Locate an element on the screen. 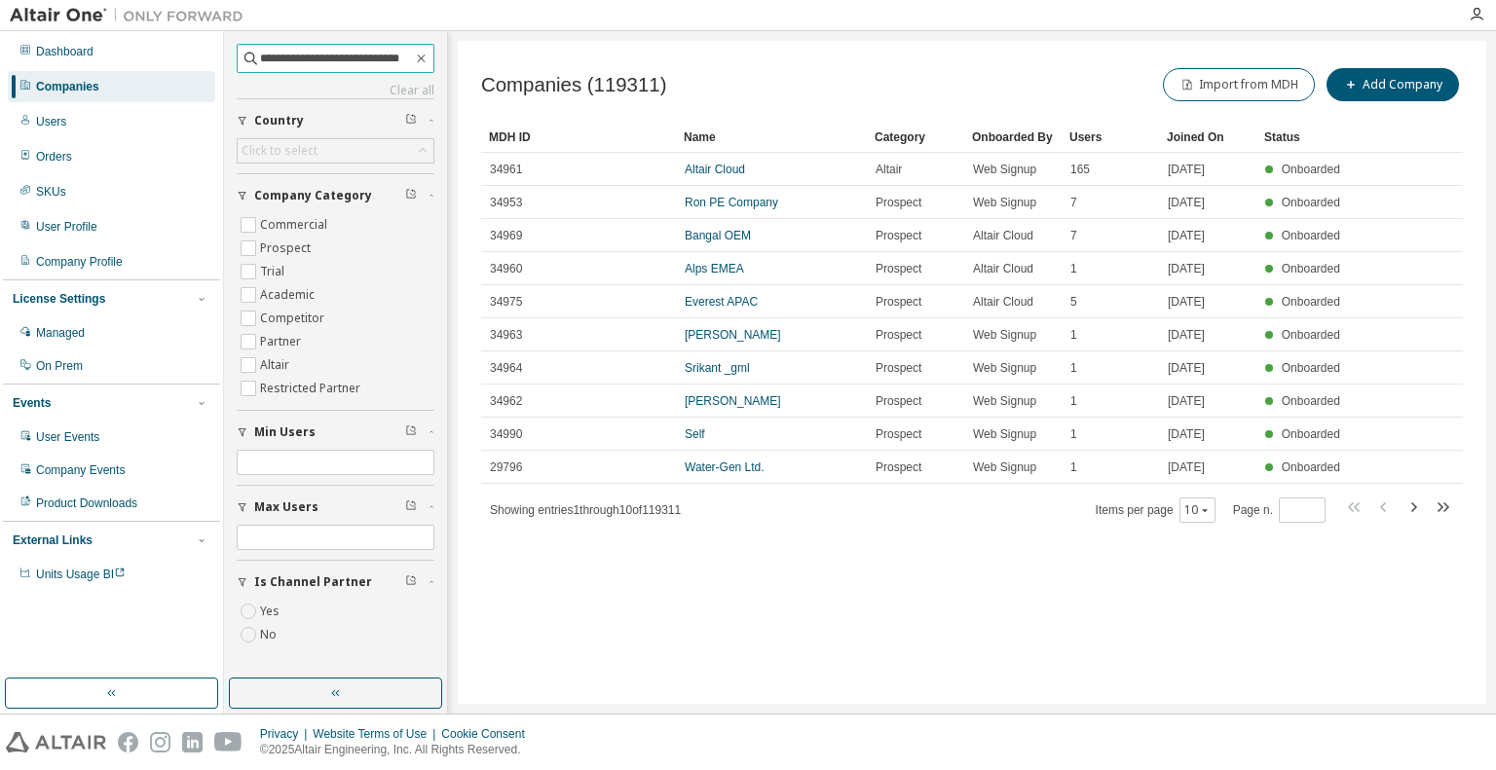 The image size is (1496, 770). div: License Settings is located at coordinates (58, 299).